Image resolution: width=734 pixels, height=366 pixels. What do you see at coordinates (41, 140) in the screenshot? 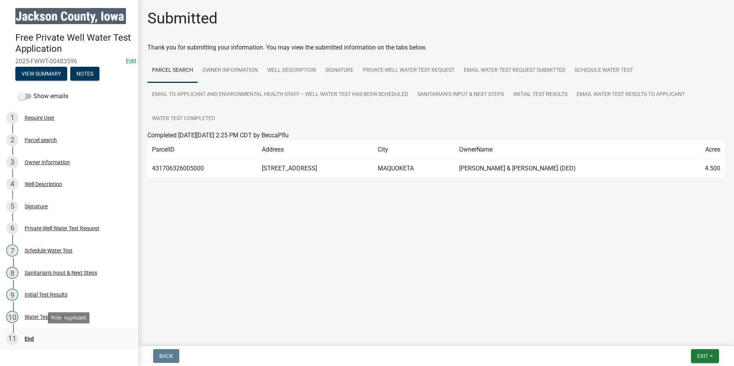
I see `div: Parcel search` at bounding box center [41, 140].